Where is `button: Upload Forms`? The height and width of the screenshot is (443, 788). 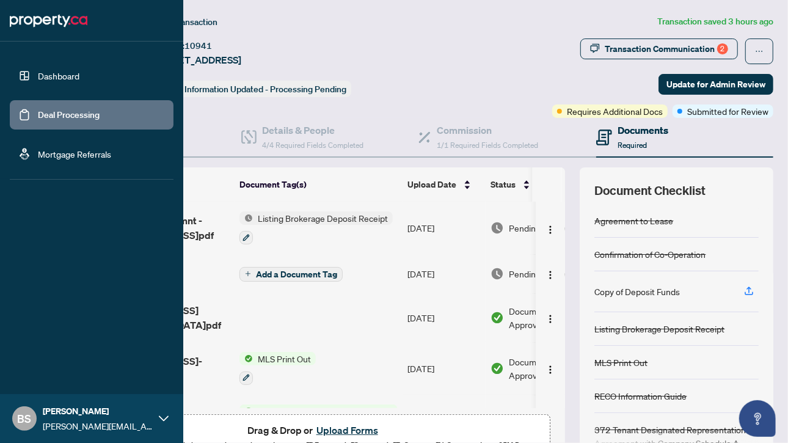 button: Upload Forms is located at coordinates (347, 430).